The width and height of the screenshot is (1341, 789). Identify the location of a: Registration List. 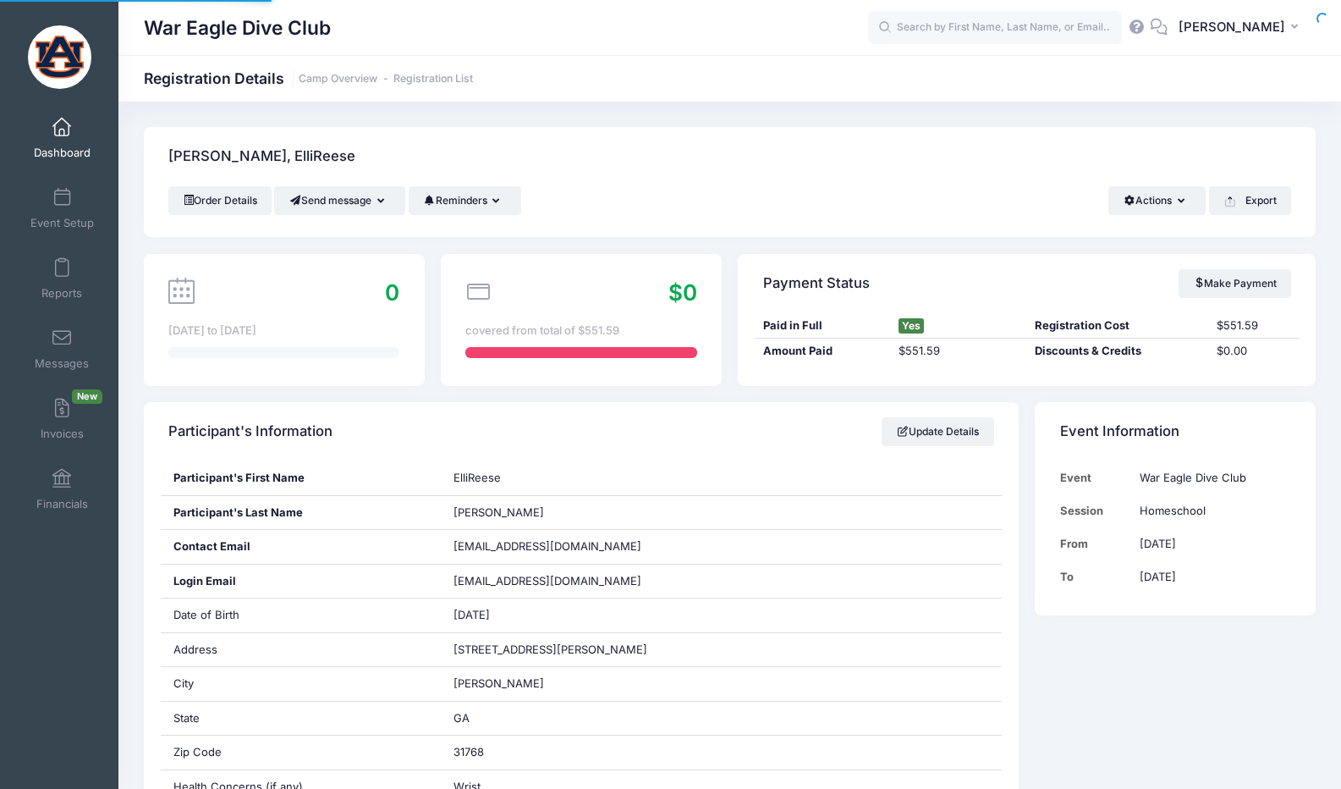
(433, 79).